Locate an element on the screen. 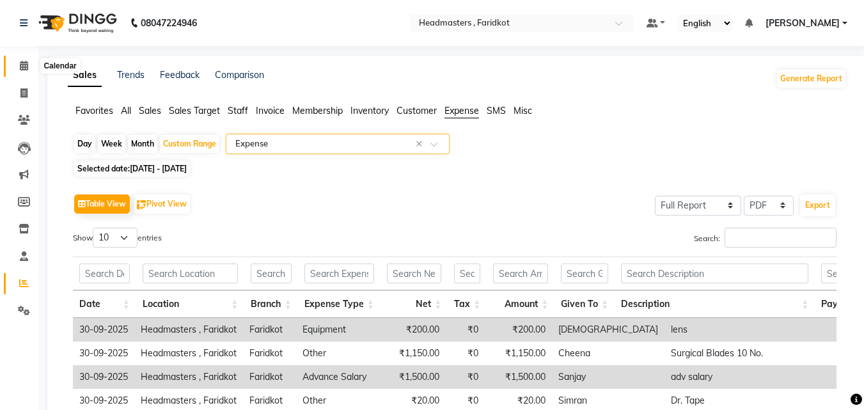  span: Clear all is located at coordinates (421, 144).